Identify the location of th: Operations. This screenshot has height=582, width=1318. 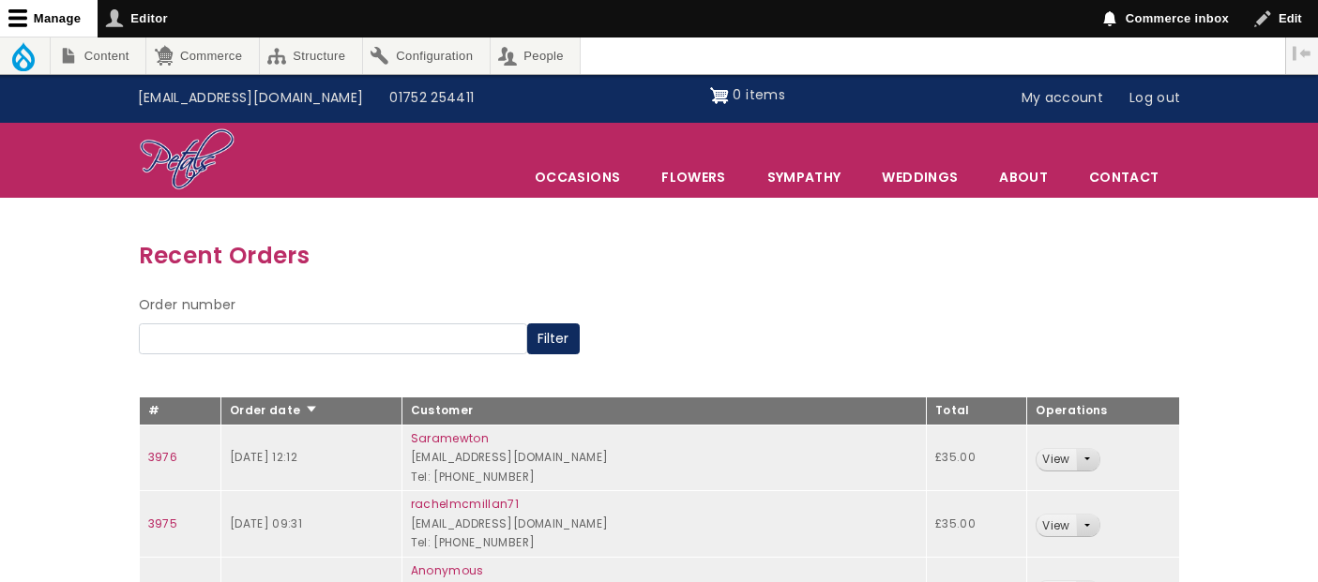
(1103, 412).